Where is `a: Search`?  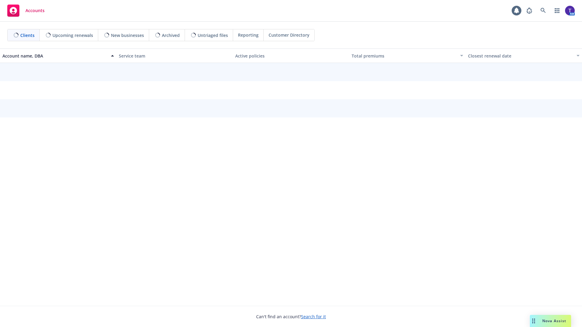 a: Search is located at coordinates (543, 11).